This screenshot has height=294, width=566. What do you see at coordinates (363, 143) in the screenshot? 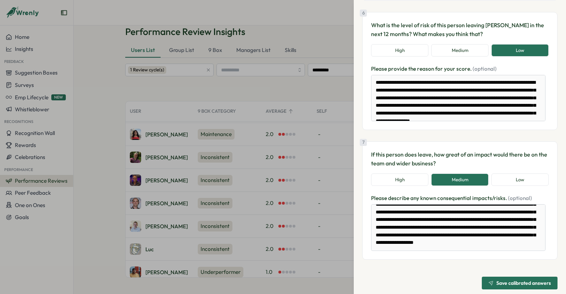
I see `div: 7` at bounding box center [363, 143].